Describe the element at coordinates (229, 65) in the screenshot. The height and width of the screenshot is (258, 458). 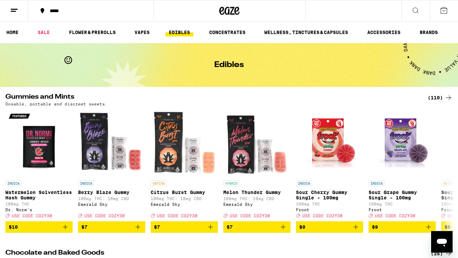
I see `h1: Edibles` at that location.